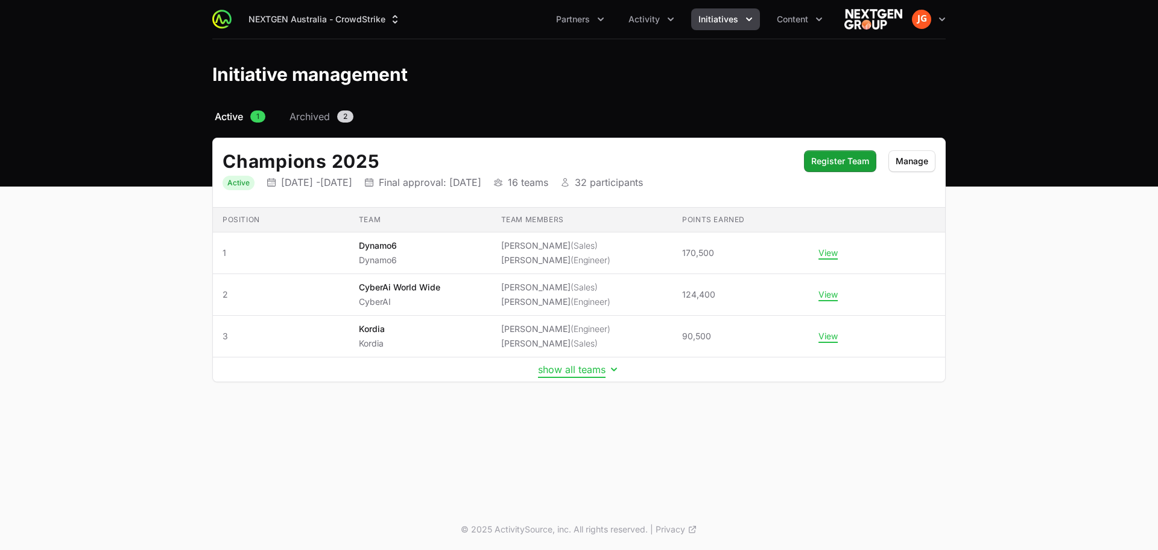 The image size is (1158, 550). What do you see at coordinates (507, 161) in the screenshot?
I see `h2: Champions 2025` at bounding box center [507, 161].